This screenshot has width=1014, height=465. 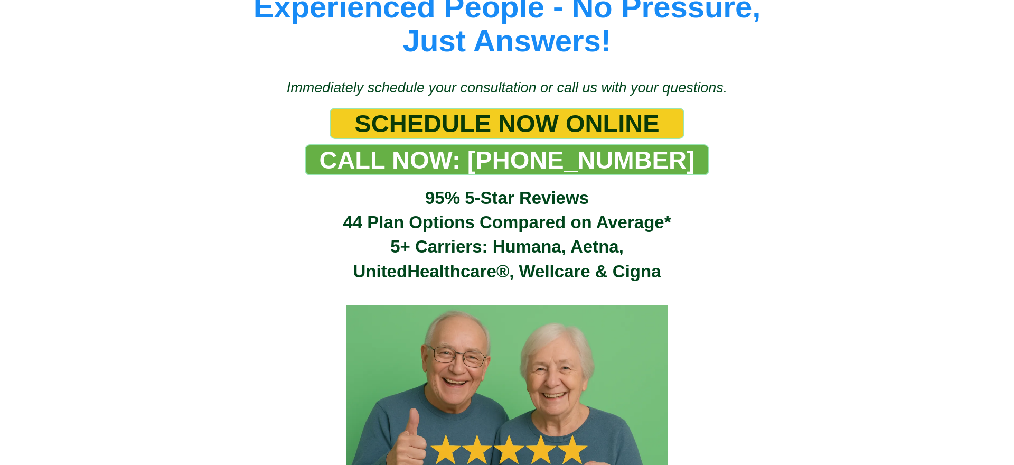 What do you see at coordinates (506, 271) in the screenshot?
I see `span: UnitedHealthcare®, Wellcare & Cigna` at bounding box center [506, 271].